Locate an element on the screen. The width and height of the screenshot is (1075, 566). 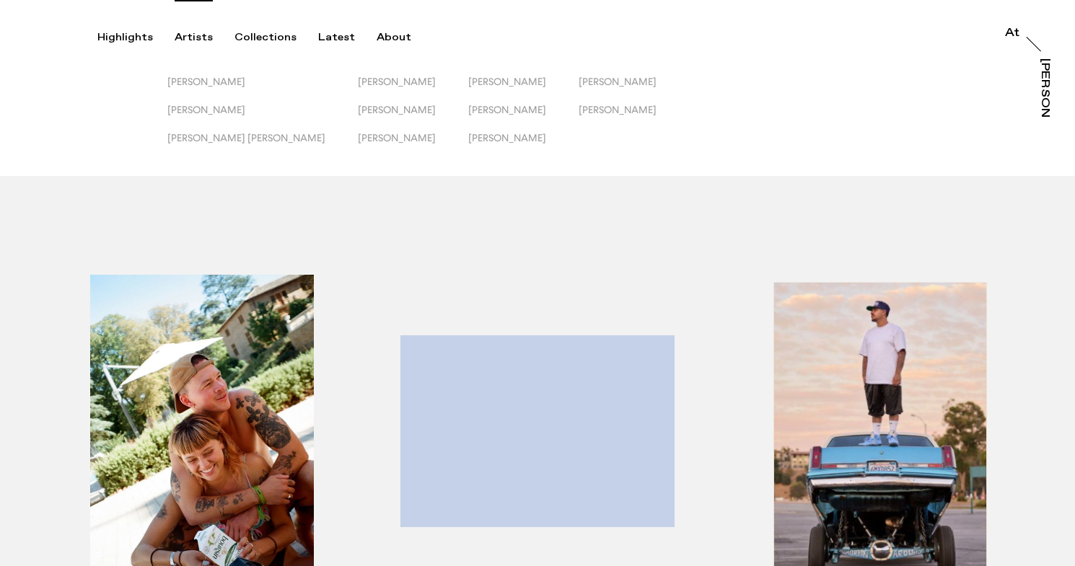
button: Artists is located at coordinates (204, 38).